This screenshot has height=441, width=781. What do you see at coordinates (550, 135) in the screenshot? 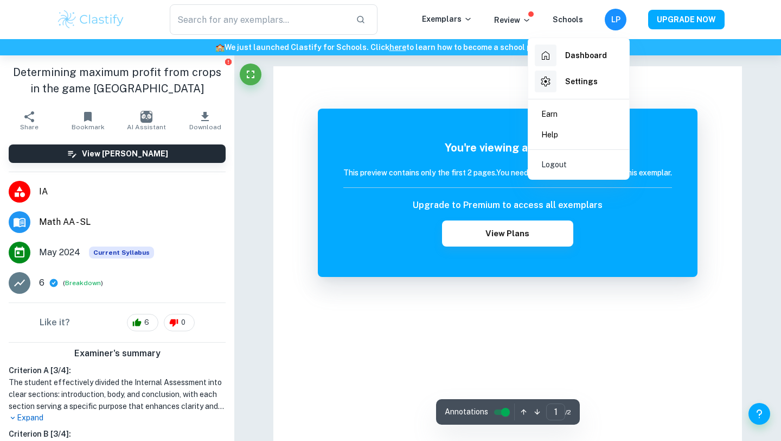
I see `p: Help` at bounding box center [550, 135].